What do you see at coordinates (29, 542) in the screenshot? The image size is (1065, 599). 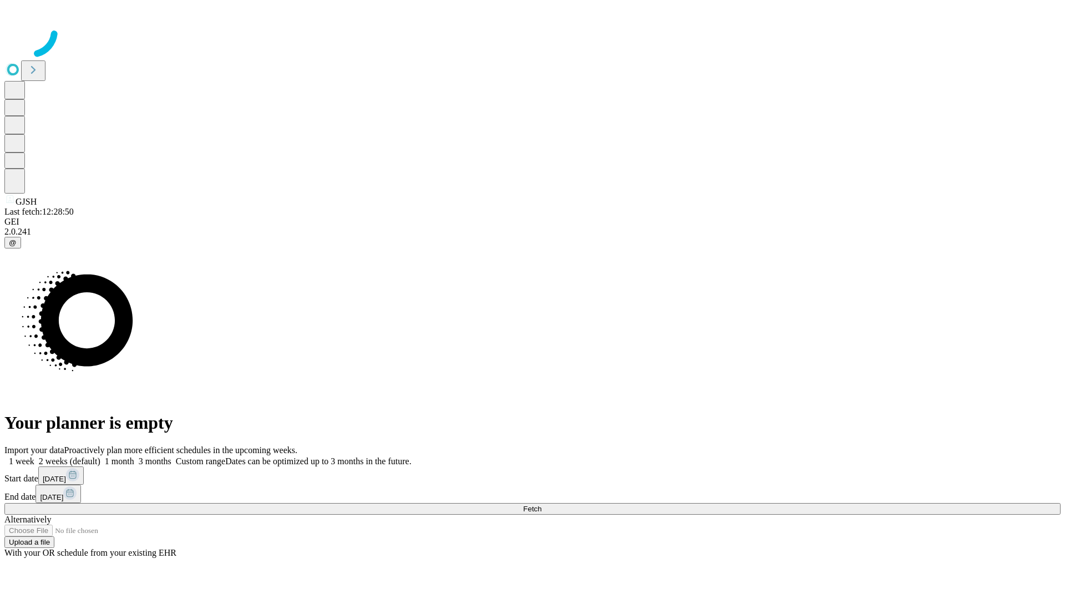 I see `button: Upload a file` at bounding box center [29, 542].